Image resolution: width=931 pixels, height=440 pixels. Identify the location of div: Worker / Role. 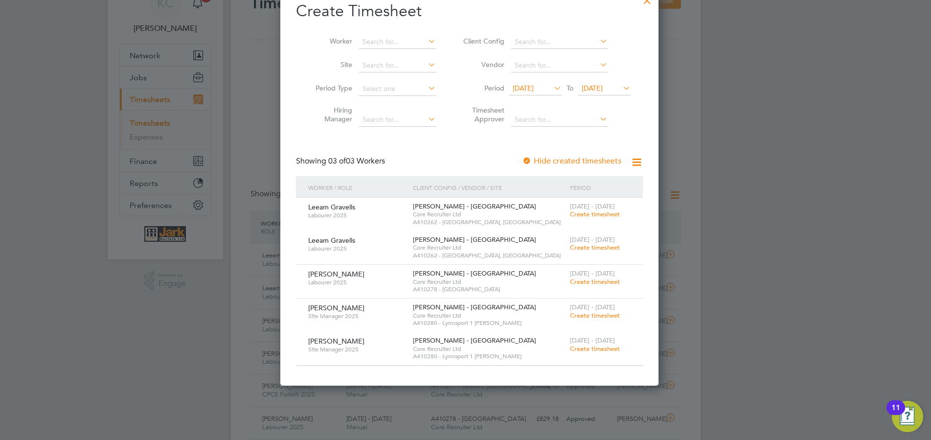
(358, 187).